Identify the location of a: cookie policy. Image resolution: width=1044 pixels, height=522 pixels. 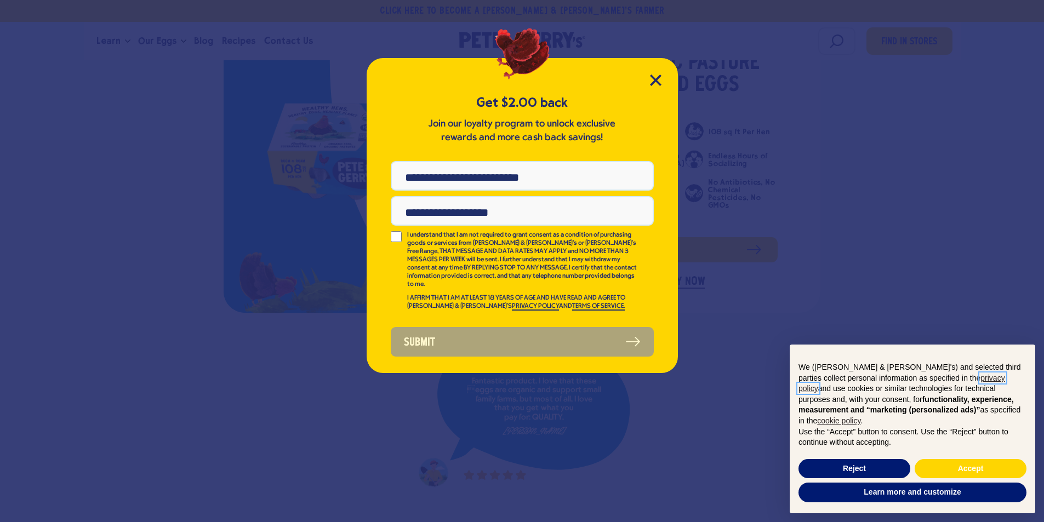
(838, 421).